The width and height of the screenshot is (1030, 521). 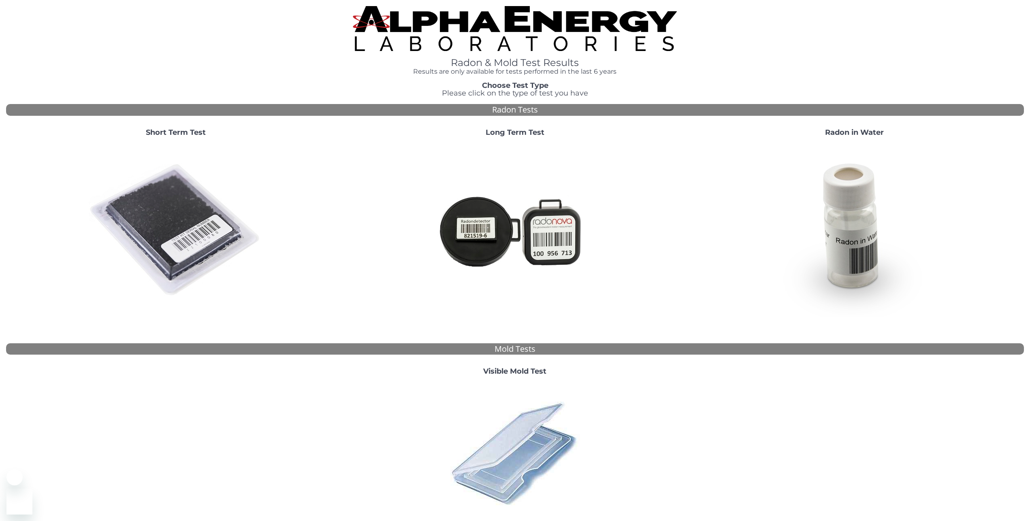 I want to click on strong: Choose Test Type, so click(x=515, y=85).